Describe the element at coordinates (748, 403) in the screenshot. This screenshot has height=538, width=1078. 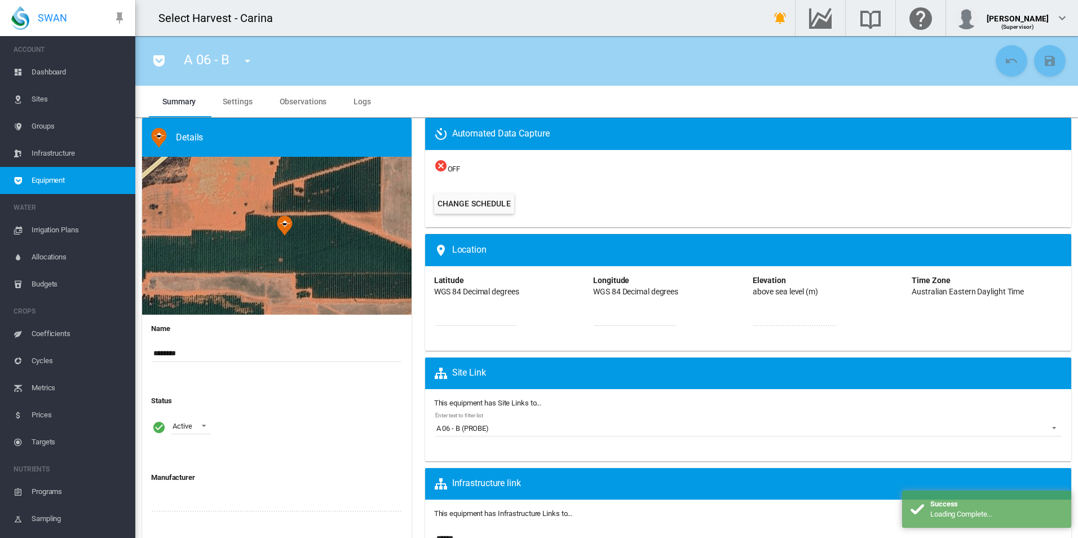
I see `label: This equipment has Site Links to...` at that location.